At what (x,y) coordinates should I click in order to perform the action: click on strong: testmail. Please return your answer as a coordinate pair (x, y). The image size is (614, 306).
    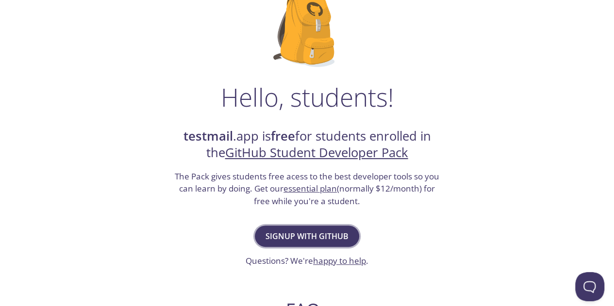
    Looking at the image, I should click on (208, 136).